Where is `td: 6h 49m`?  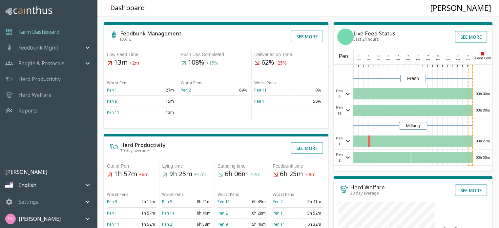 td: 6h 49m is located at coordinates (254, 202).